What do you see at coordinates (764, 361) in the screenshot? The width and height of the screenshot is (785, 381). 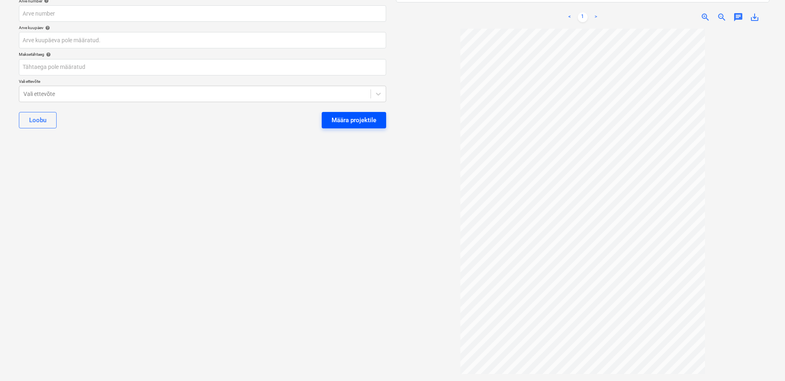 I see `div: Chat Widget` at bounding box center [764, 361].